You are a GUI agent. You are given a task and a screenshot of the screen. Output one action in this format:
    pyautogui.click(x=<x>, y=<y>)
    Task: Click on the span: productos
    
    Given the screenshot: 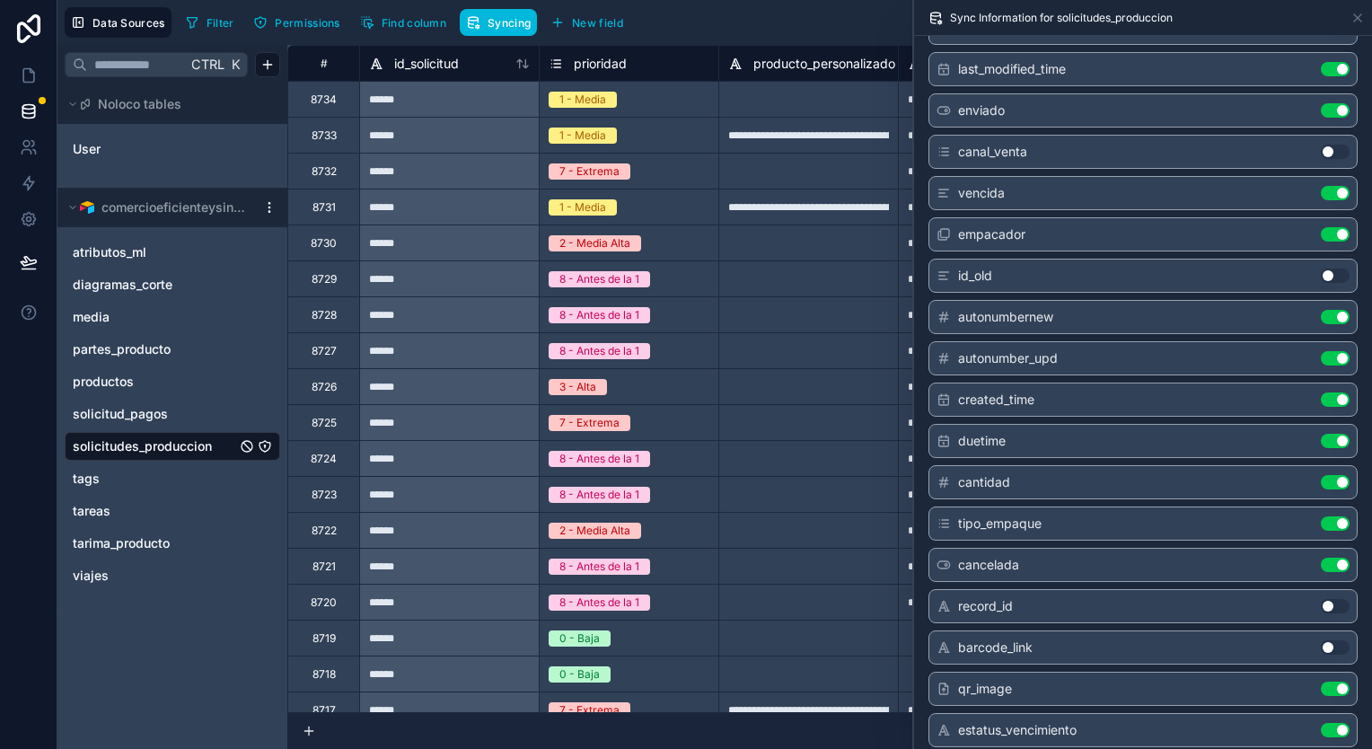 What is the action you would take?
    pyautogui.click(x=103, y=382)
    